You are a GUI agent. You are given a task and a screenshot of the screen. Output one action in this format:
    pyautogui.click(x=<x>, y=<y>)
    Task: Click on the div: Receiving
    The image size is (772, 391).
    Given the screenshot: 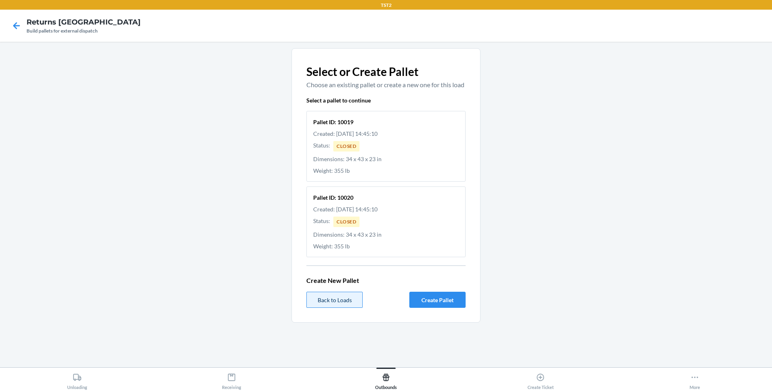 What is the action you would take?
    pyautogui.click(x=232, y=380)
    